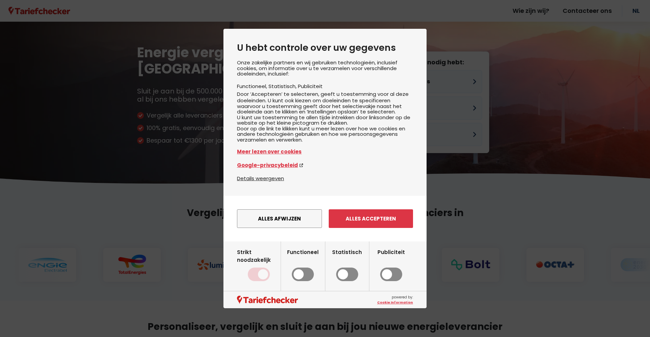  What do you see at coordinates (325, 165) in the screenshot?
I see `a: Google-privacybeleid` at bounding box center [325, 165].